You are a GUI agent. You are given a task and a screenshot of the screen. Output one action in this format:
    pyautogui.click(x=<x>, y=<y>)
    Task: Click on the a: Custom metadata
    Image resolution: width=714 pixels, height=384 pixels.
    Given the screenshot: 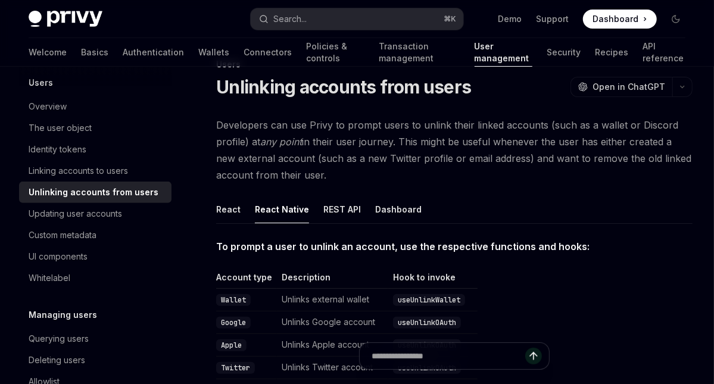 What is the action you would take?
    pyautogui.click(x=95, y=235)
    